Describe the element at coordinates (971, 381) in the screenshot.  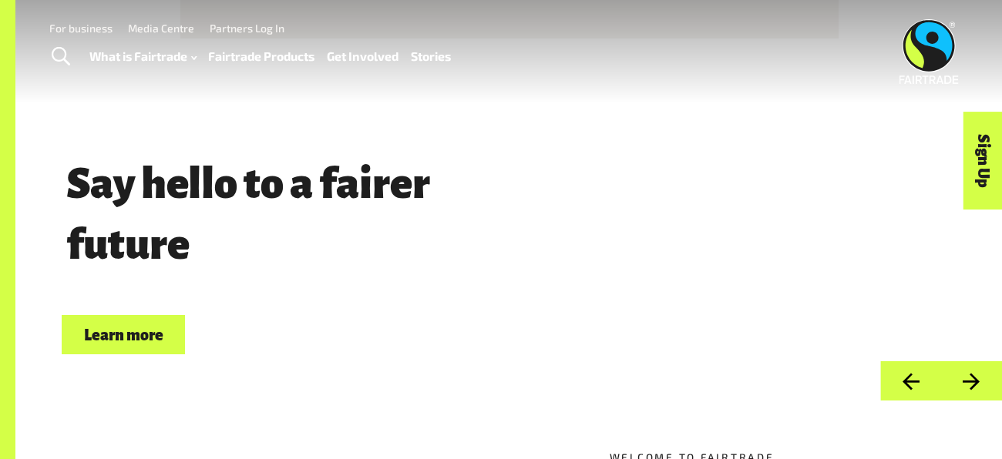
I see `button: Next` at that location.